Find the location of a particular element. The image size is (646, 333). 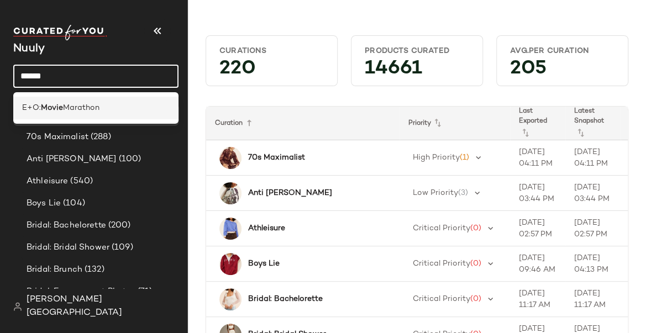

b: Bridal: Bachelorette is located at coordinates (285, 299).